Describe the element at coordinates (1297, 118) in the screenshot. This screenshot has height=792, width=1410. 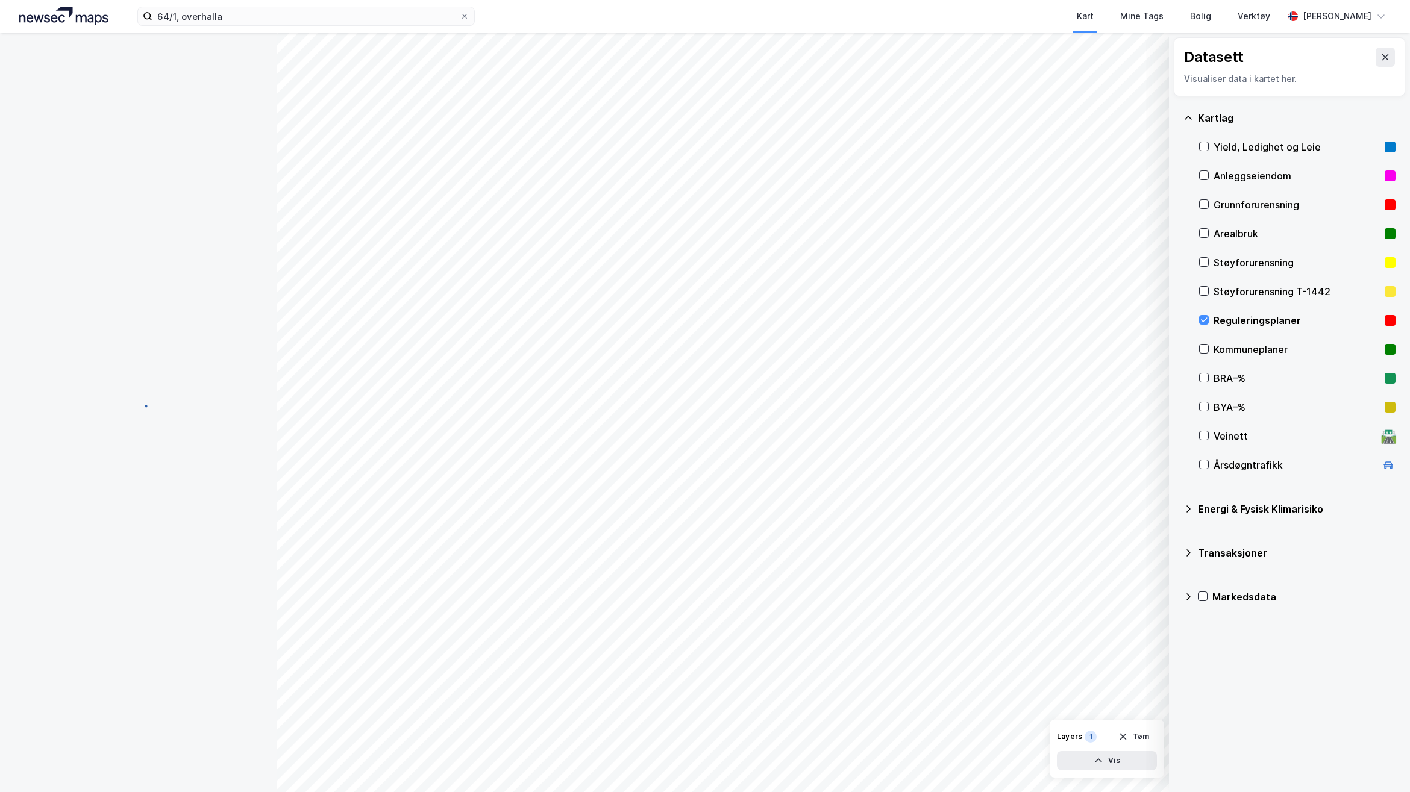
I see `div: Kartlag` at that location.